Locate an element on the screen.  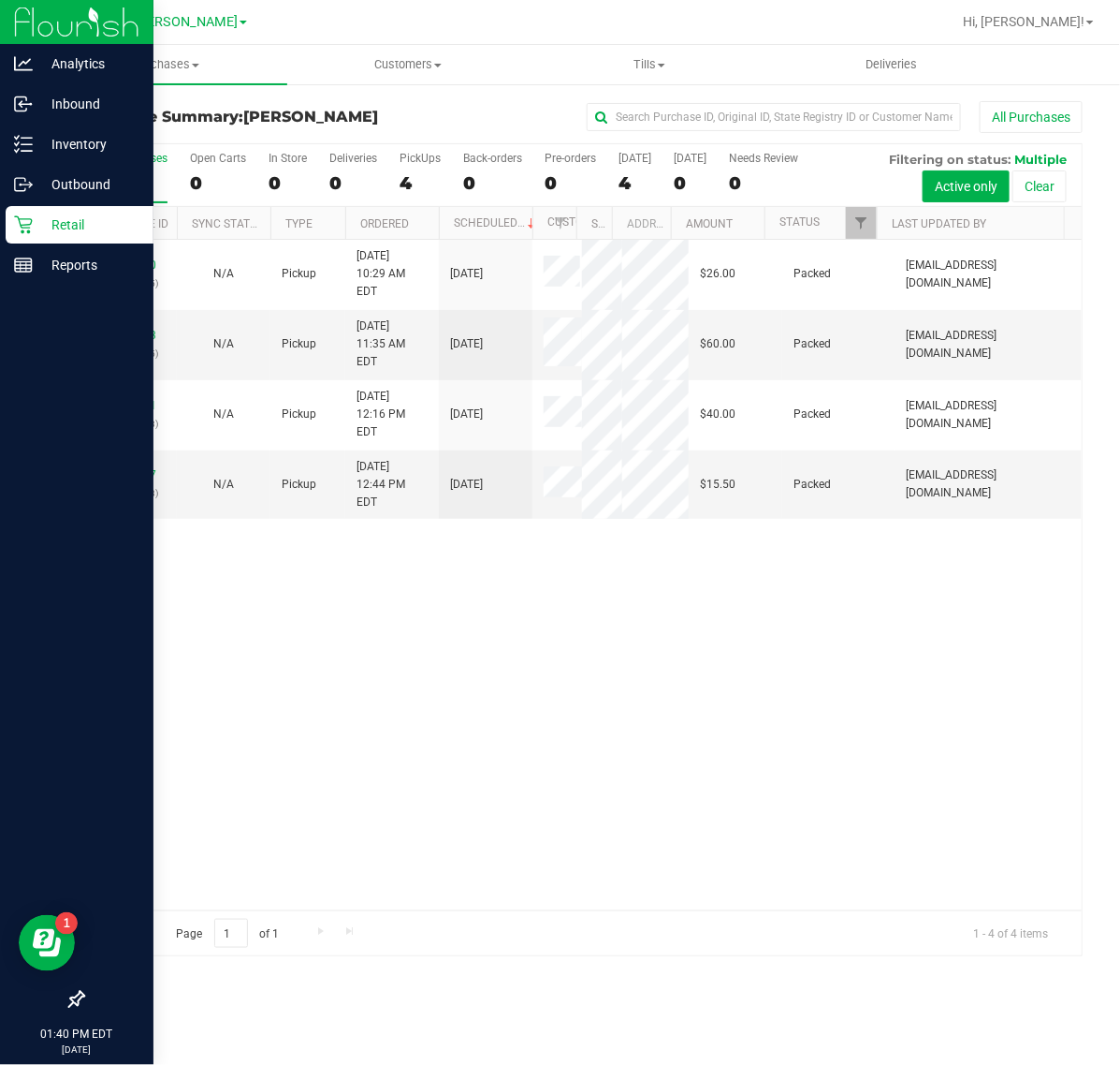
a: Ordered is located at coordinates (385, 224).